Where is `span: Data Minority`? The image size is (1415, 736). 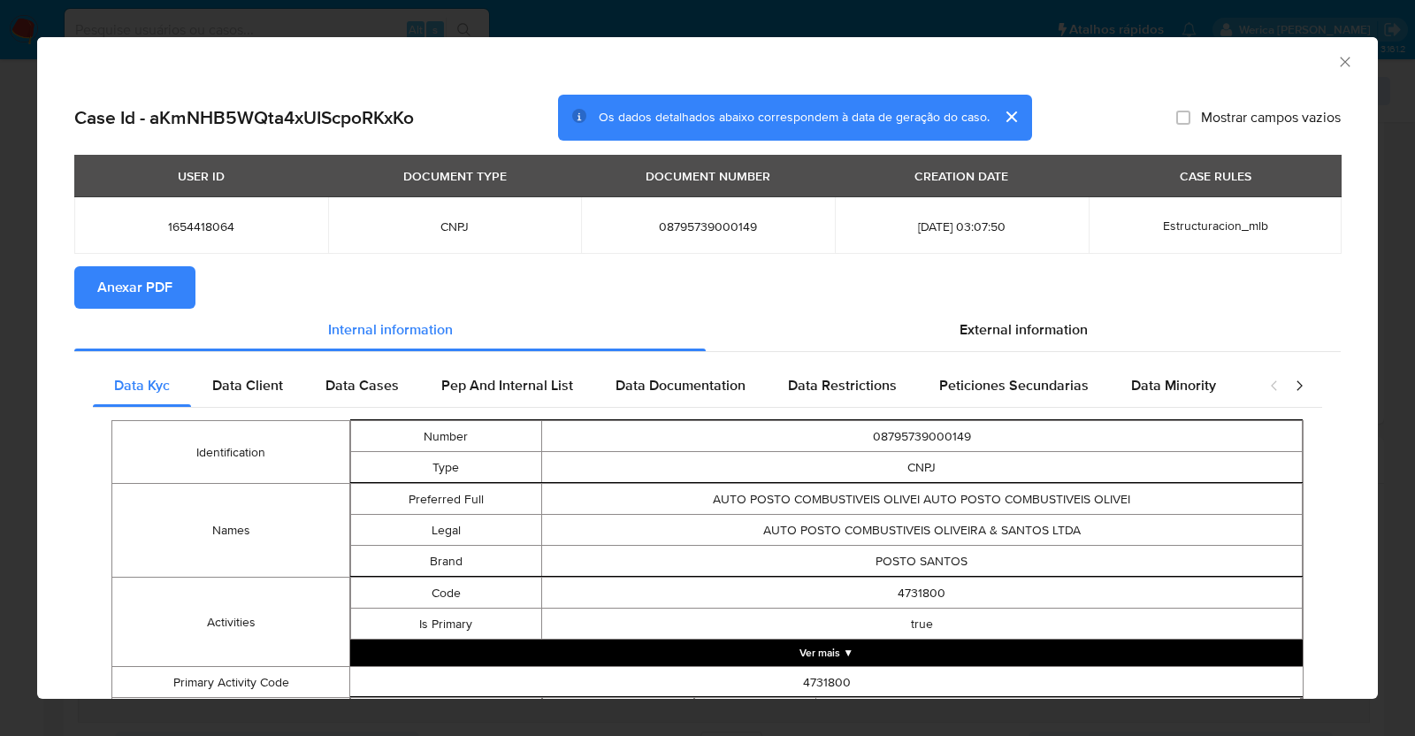 span: Data Minority is located at coordinates (1174, 385).